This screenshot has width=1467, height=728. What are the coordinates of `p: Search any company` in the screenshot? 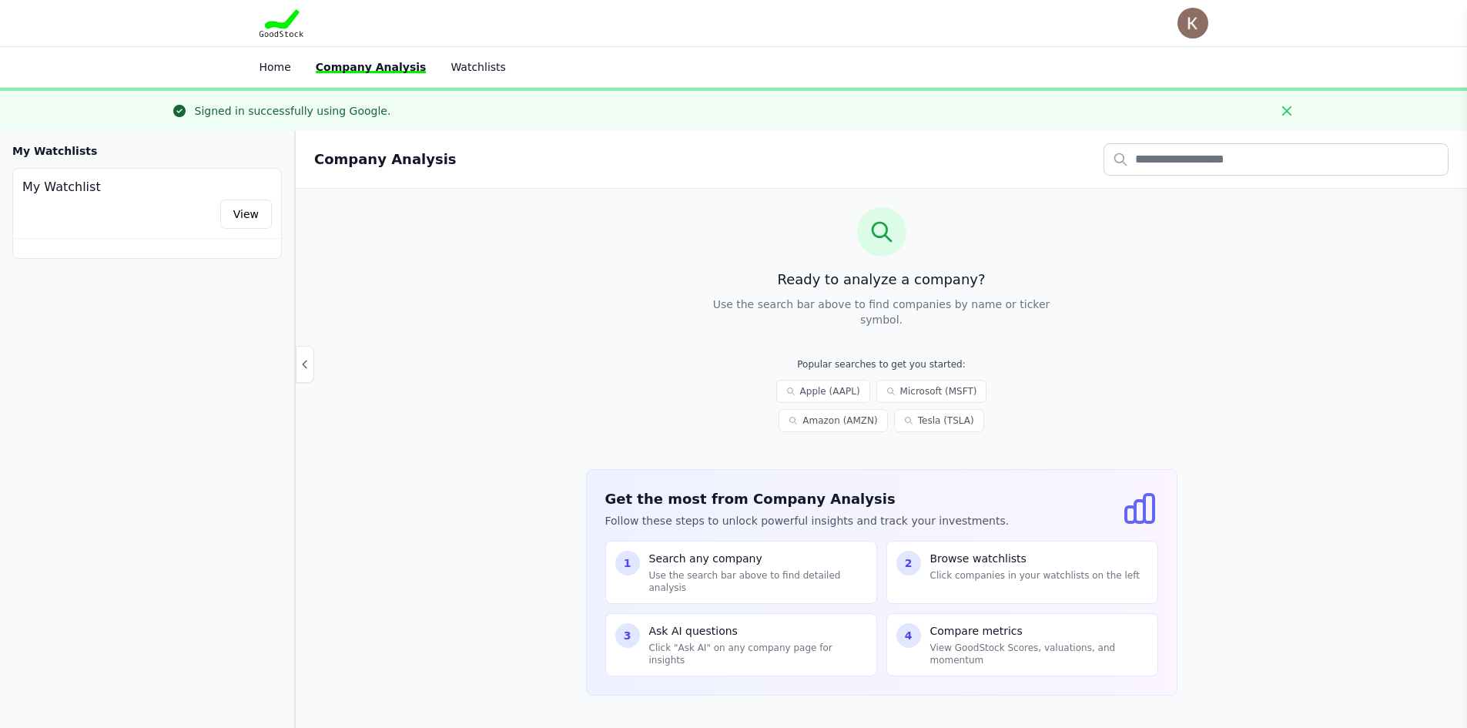 It's located at (758, 558).